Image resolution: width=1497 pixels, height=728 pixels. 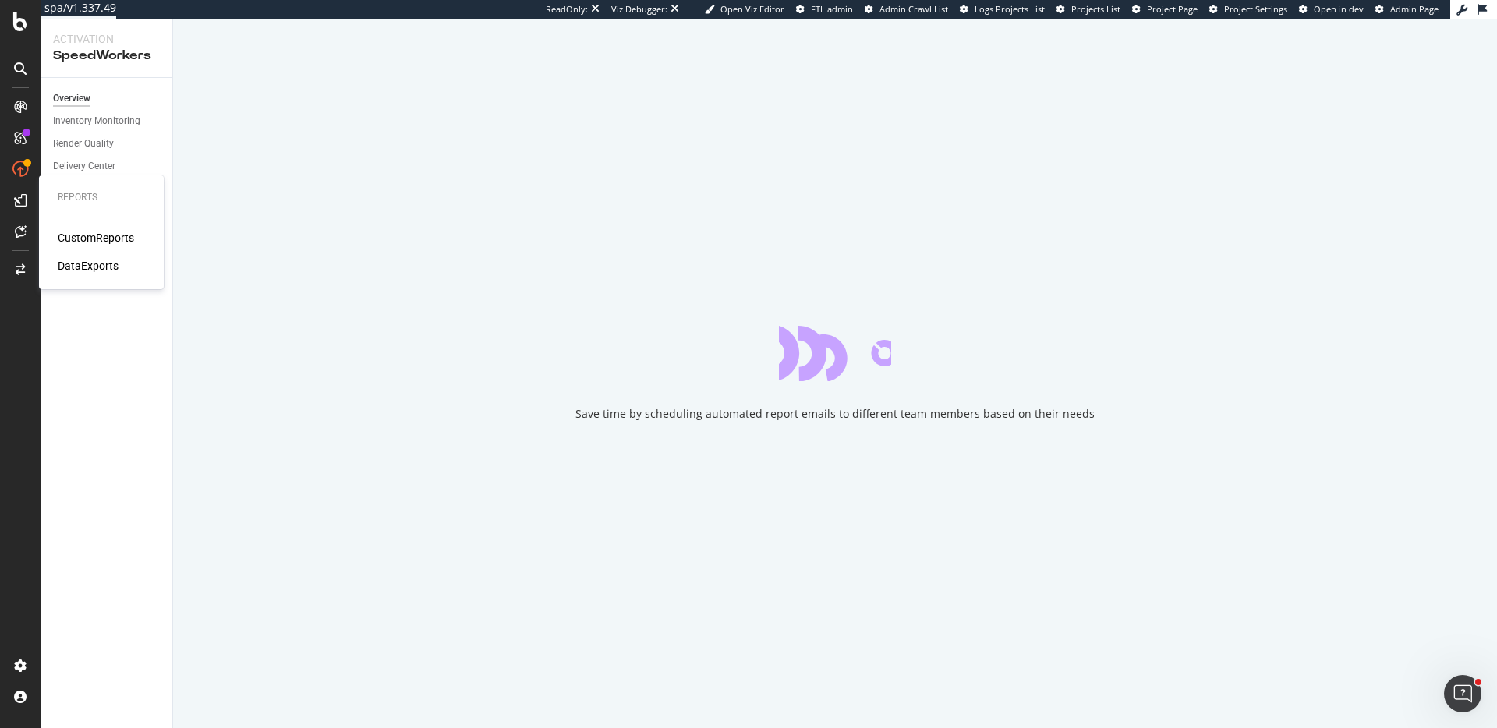 What do you see at coordinates (1414, 9) in the screenshot?
I see `span: Admin Page` at bounding box center [1414, 9].